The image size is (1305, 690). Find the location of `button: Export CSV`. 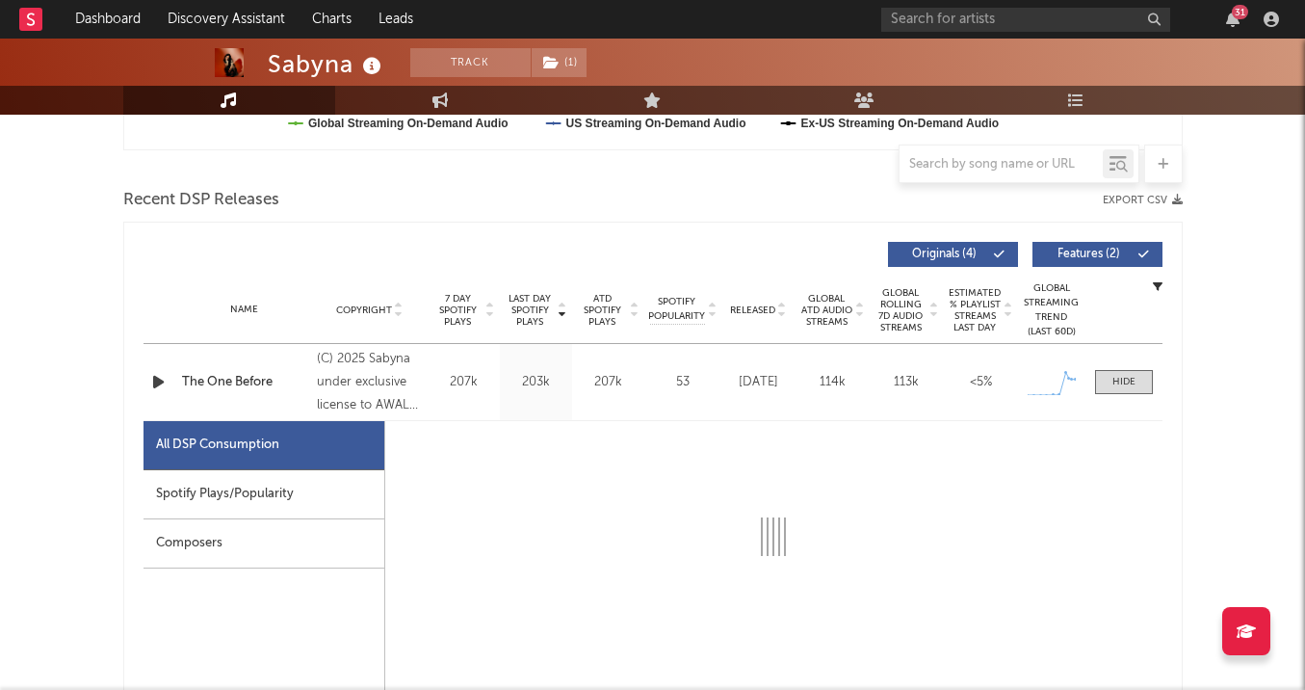

button: Export CSV is located at coordinates (1143, 200).